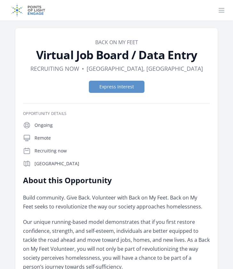 The height and width of the screenshot is (269, 233). What do you see at coordinates (122, 125) in the screenshot?
I see `p: Ongoing` at bounding box center [122, 125].